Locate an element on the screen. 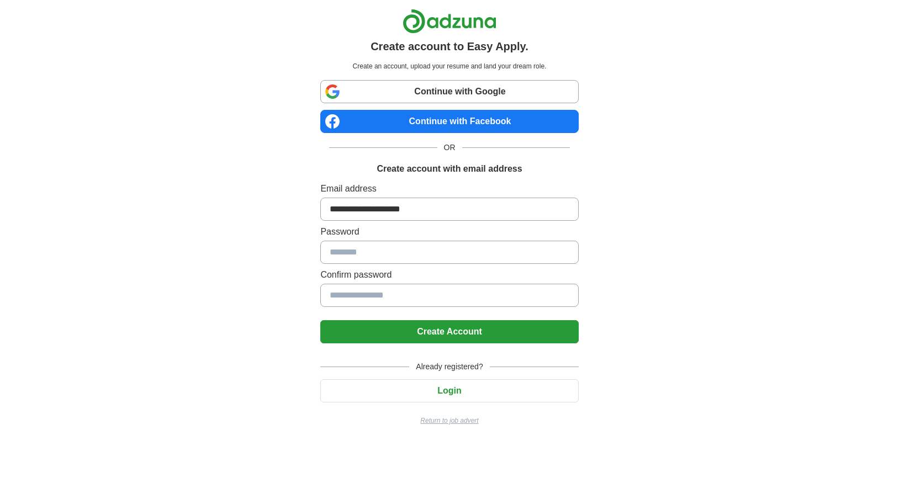 Image resolution: width=899 pixels, height=499 pixels. label: Confirm password is located at coordinates (449, 275).